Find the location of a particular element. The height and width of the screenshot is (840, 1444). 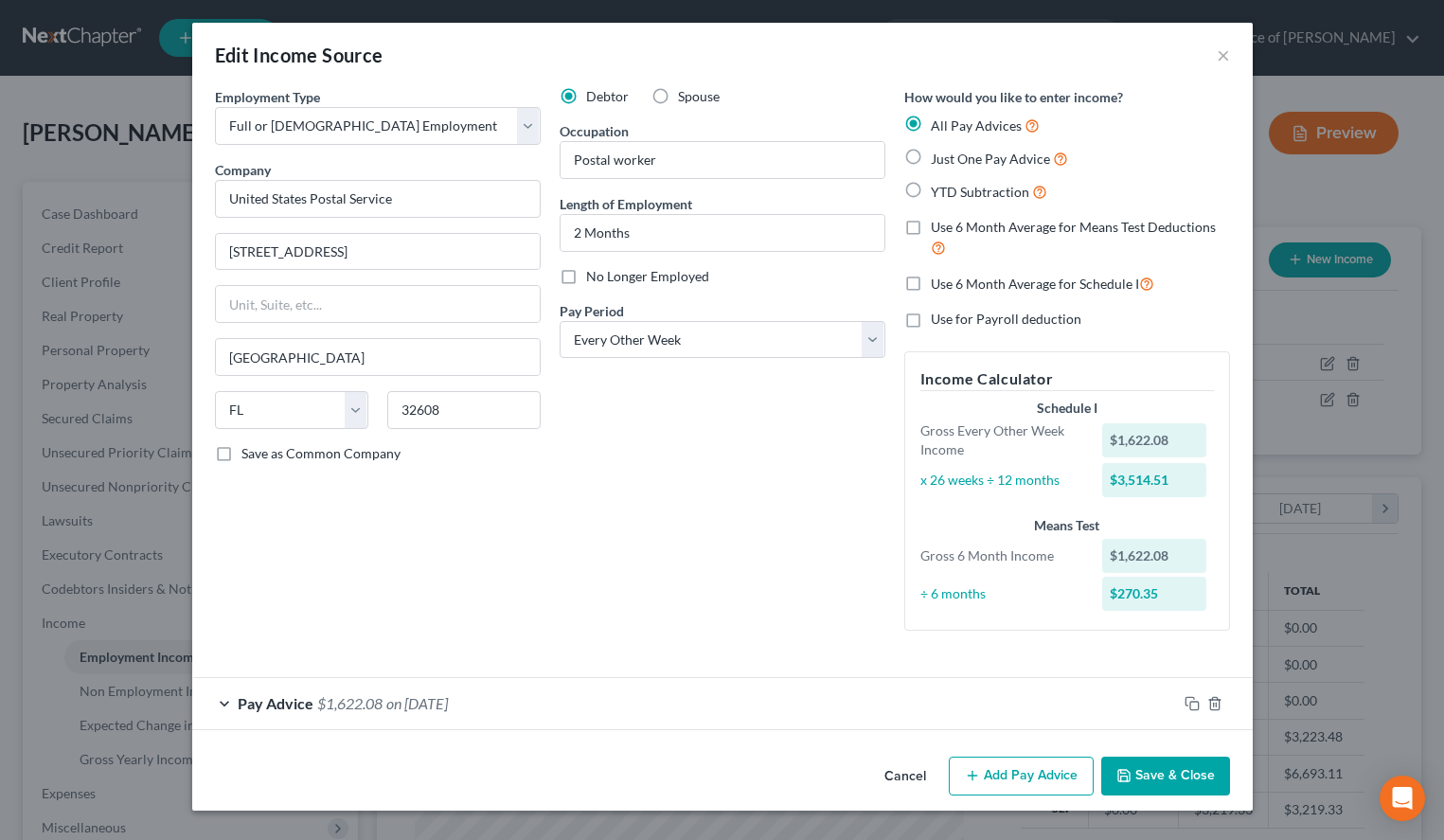

span: All Pay Advices is located at coordinates (976, 125).